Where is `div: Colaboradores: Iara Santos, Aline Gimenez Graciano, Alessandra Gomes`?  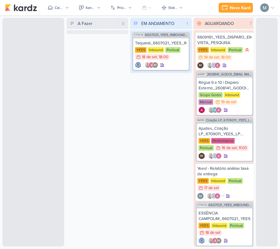 div: Colaboradores: Iara Santos, Aline Gimenez Graciano, Alessandra Gomes is located at coordinates (214, 110).